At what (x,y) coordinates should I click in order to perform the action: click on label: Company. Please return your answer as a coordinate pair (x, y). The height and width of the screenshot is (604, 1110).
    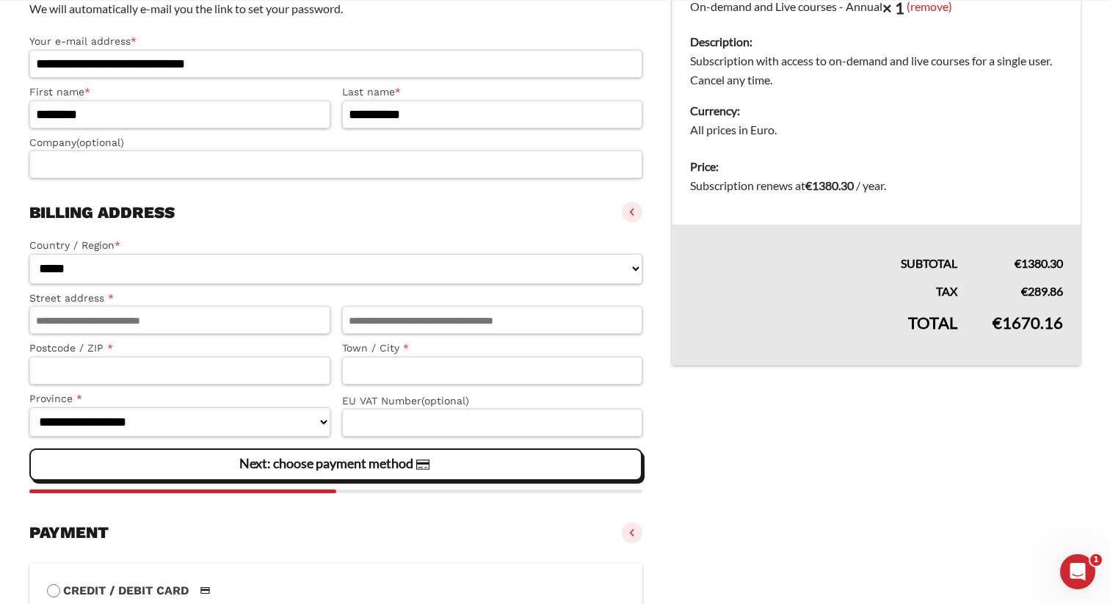
    Looking at the image, I should click on (336, 142).